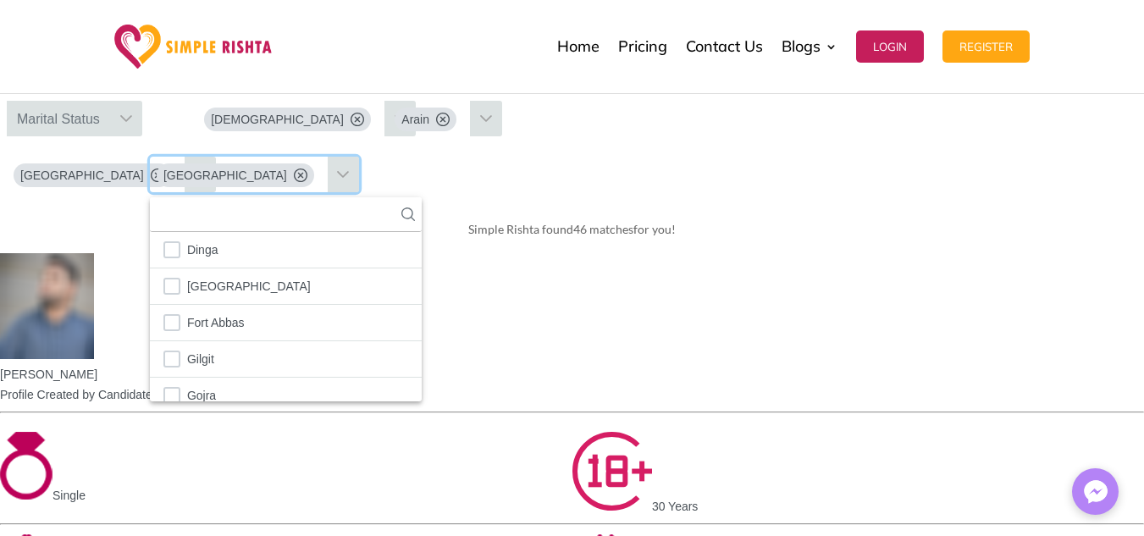 This screenshot has width=1144, height=536. Describe the element at coordinates (285, 359) in the screenshot. I see `li: Gilgit` at that location.